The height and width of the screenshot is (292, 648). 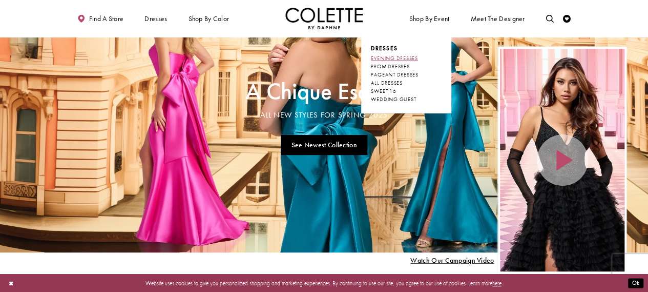 I want to click on span: Shop By Event, so click(x=429, y=18).